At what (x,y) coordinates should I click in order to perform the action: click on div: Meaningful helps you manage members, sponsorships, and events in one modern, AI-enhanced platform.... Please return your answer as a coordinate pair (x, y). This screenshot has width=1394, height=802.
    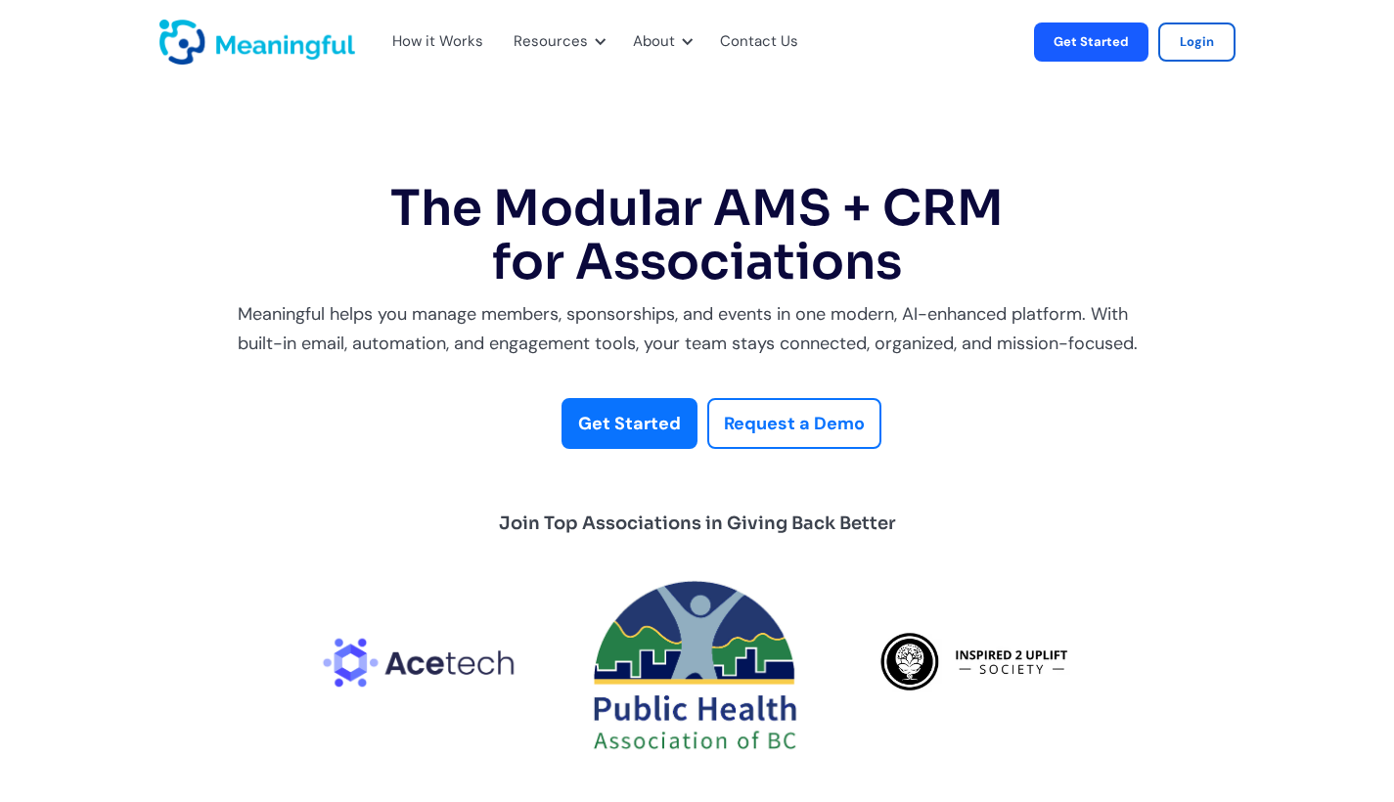
    Looking at the image, I should click on (697, 329).